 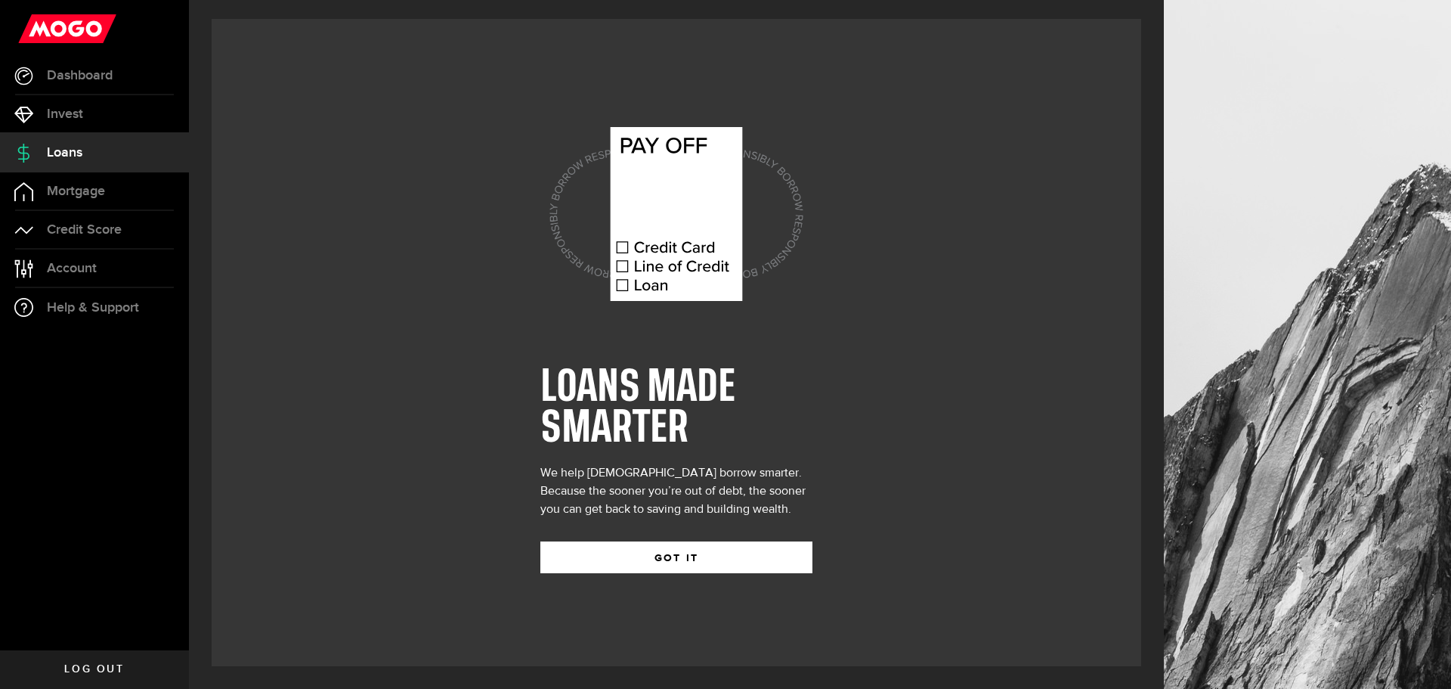 What do you see at coordinates (94, 669) in the screenshot?
I see `span: Log out` at bounding box center [94, 669].